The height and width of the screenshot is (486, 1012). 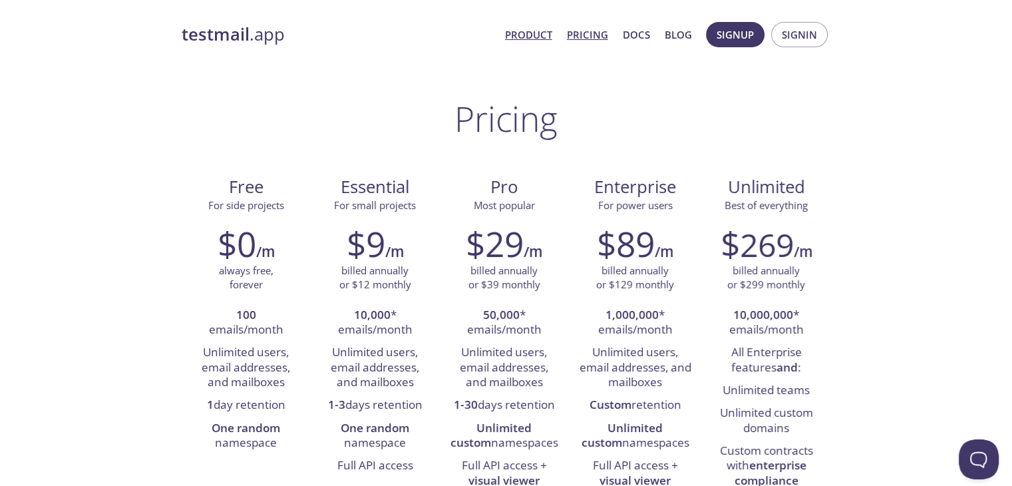 What do you see at coordinates (626, 244) in the screenshot?
I see `h2: $89` at bounding box center [626, 244].